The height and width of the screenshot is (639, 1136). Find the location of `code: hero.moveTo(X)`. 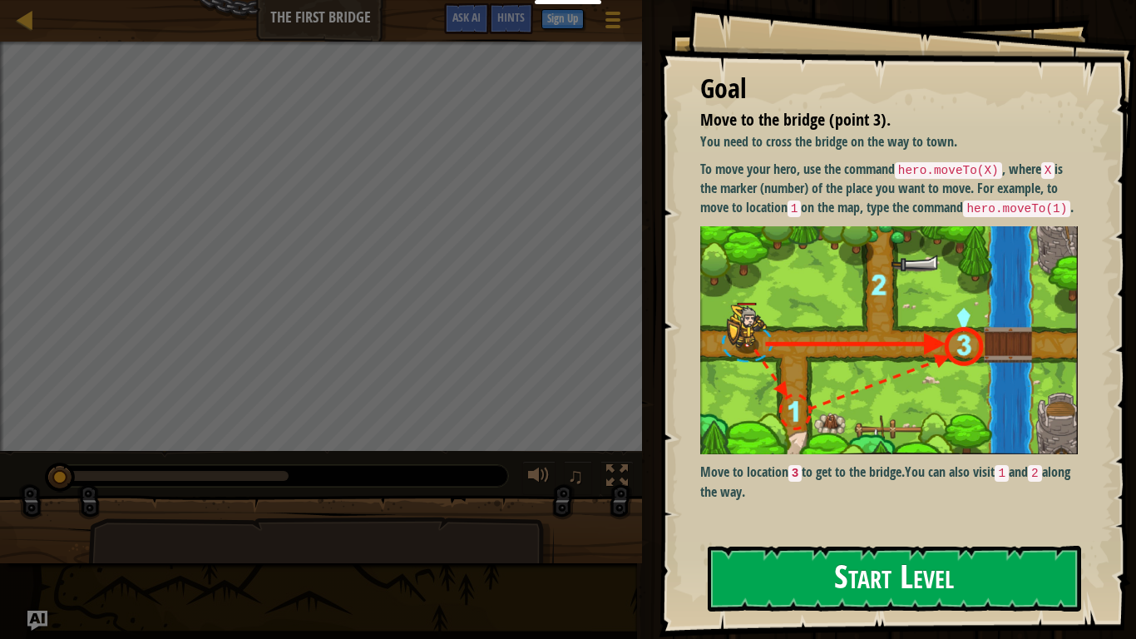

code: hero.moveTo(X) is located at coordinates (948, 171).